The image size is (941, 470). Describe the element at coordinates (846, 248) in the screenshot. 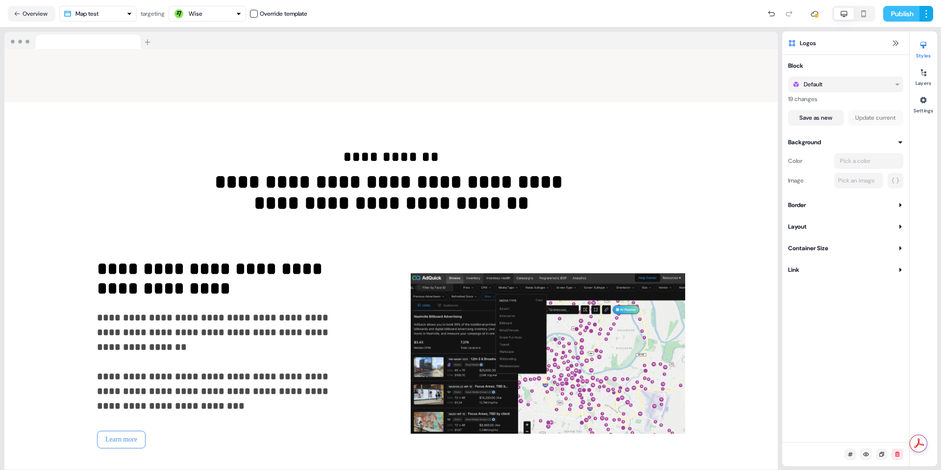

I see `button: Container Size` at that location.